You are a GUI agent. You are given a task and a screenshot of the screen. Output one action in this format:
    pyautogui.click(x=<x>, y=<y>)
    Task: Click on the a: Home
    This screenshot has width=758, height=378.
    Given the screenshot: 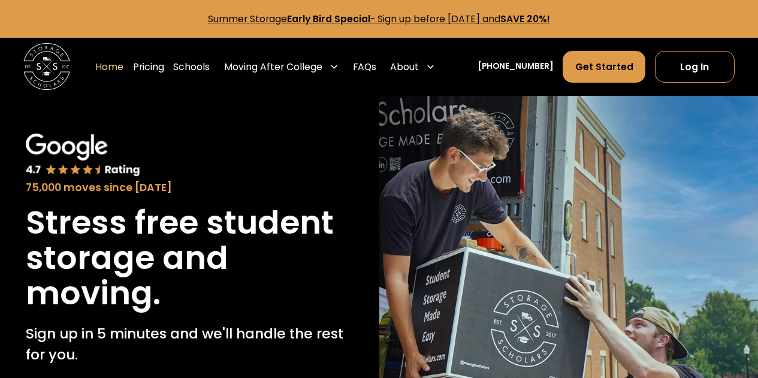 What is the action you would take?
    pyautogui.click(x=109, y=66)
    